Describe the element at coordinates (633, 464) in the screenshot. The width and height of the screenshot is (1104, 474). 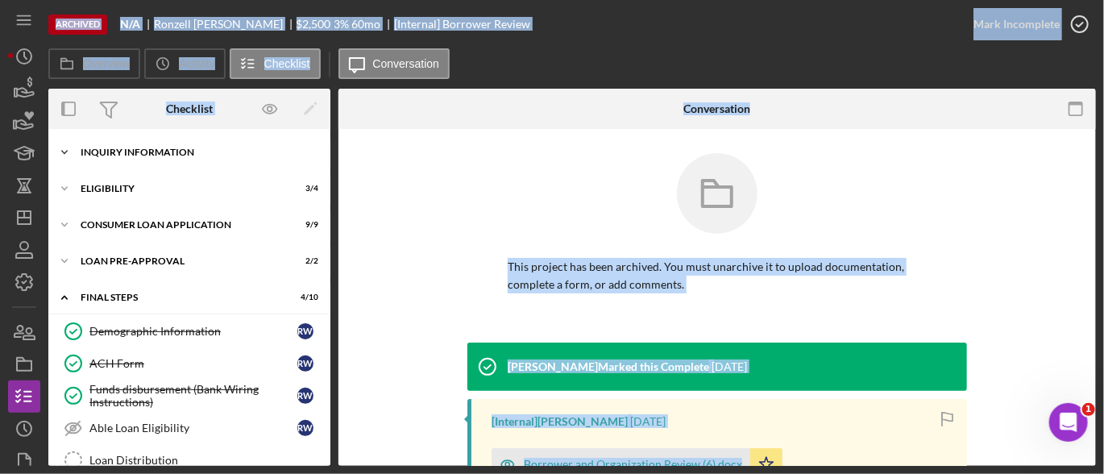
I see `div: Borrower and Organization Review (6).docx` at that location.